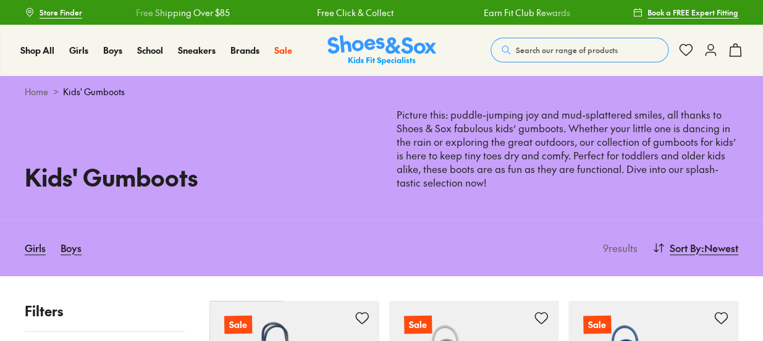 Image resolution: width=763 pixels, height=341 pixels. I want to click on a: Home, so click(36, 91).